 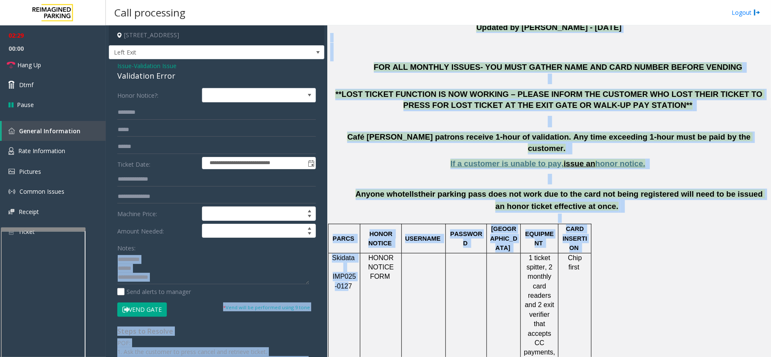 What do you see at coordinates (154, 292) in the screenshot?
I see `label: Send alerts to manager` at bounding box center [154, 292].